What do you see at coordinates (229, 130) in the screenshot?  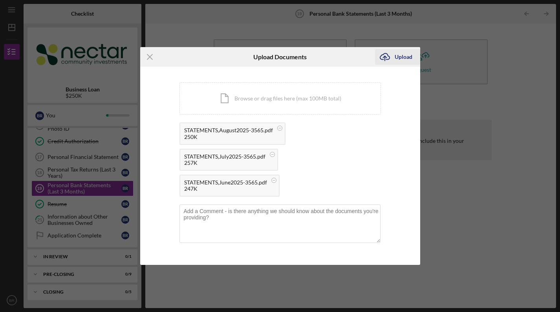 I see `div: STATEMENTS,August2025-3565.pdf` at bounding box center [229, 130].